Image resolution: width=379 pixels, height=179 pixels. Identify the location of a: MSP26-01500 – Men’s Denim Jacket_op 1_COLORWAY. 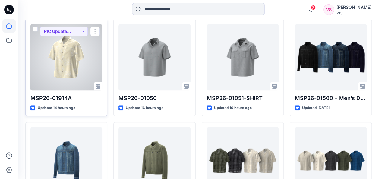
(331, 57).